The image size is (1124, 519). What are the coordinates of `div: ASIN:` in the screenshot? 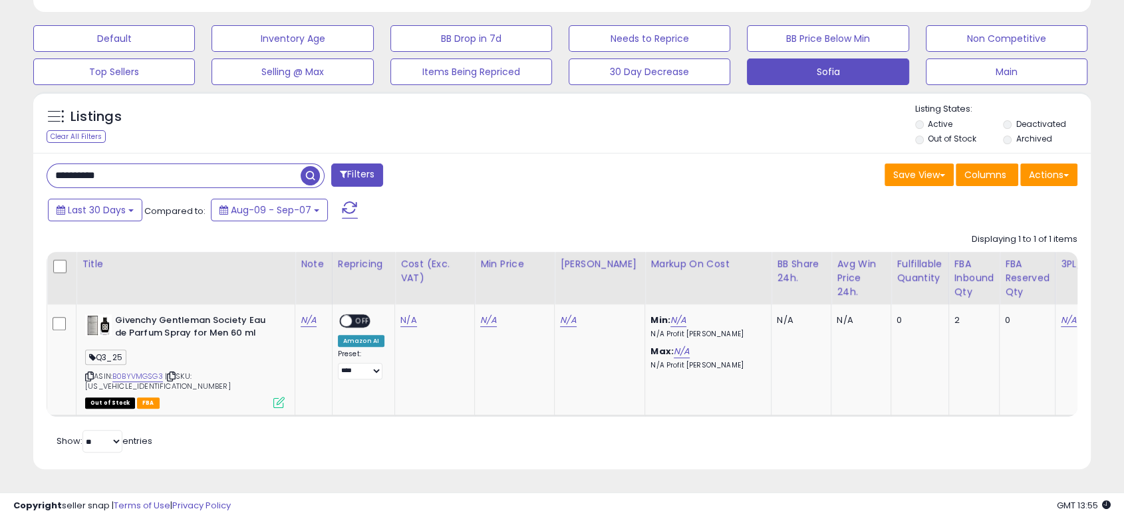 It's located at (185, 360).